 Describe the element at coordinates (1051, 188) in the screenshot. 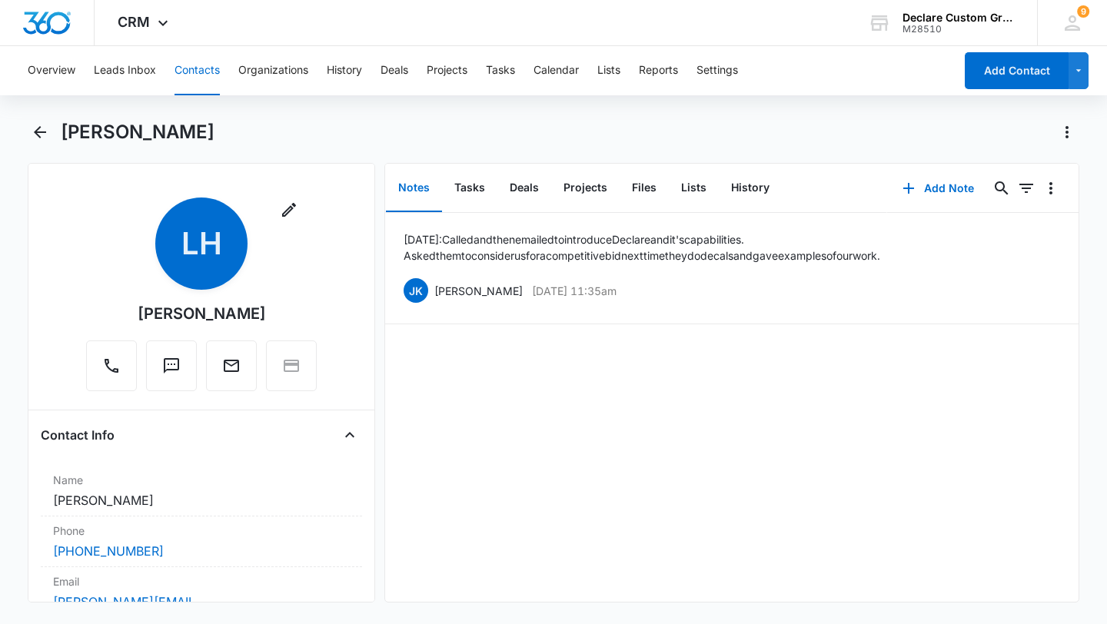

I see `button: Overflow Menu` at that location.